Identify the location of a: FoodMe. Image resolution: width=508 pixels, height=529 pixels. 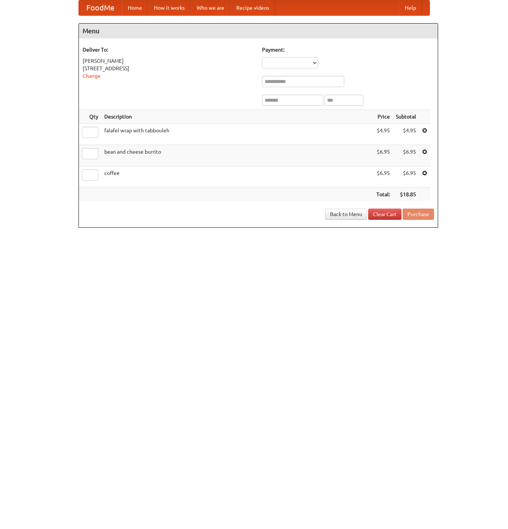
(100, 8).